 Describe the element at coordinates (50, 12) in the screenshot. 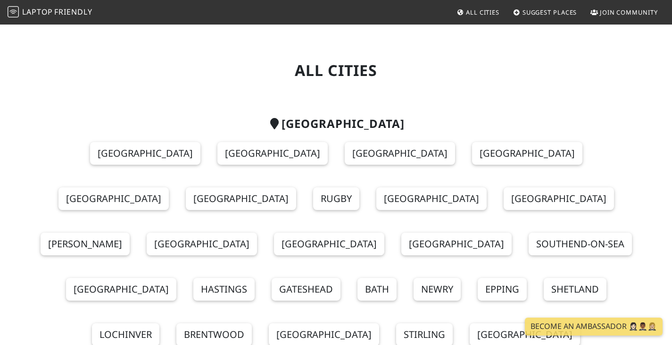

I see `a: LaptopFriendly LaptopFriendly` at that location.